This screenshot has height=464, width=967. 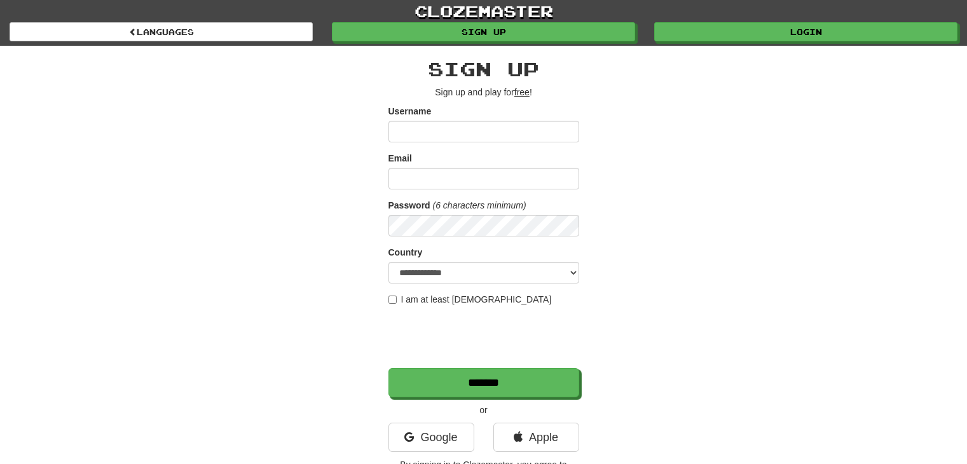 I want to click on a: Login, so click(x=806, y=32).